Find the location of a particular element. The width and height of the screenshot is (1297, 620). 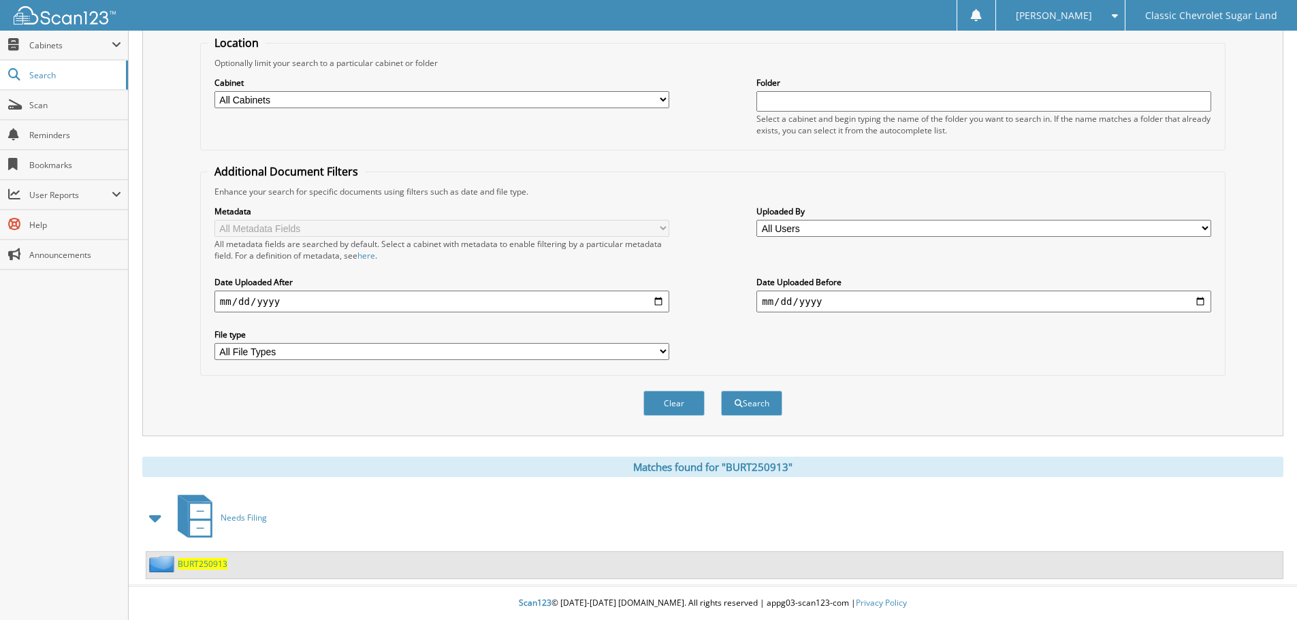

div: Matches found for "BURT250913" is located at coordinates (713, 467).